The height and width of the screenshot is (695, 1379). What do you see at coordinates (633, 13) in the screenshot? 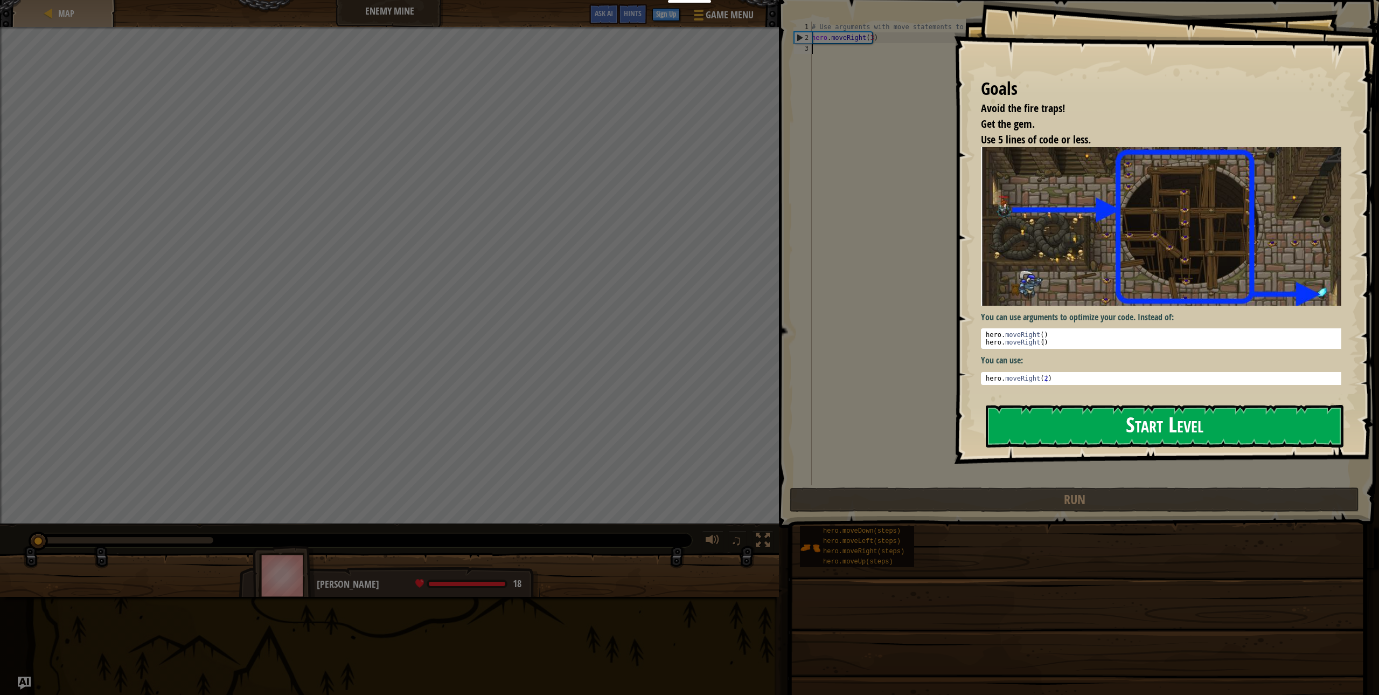
I see `span: Hints` at bounding box center [633, 13].